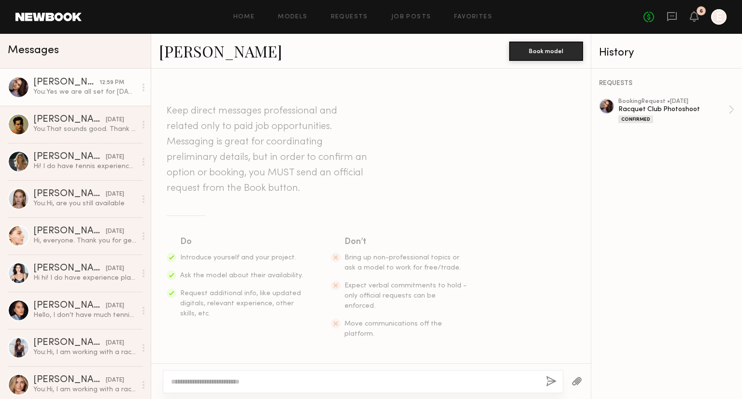  What do you see at coordinates (242, 242) in the screenshot?
I see `div: Do` at bounding box center [242, 242].